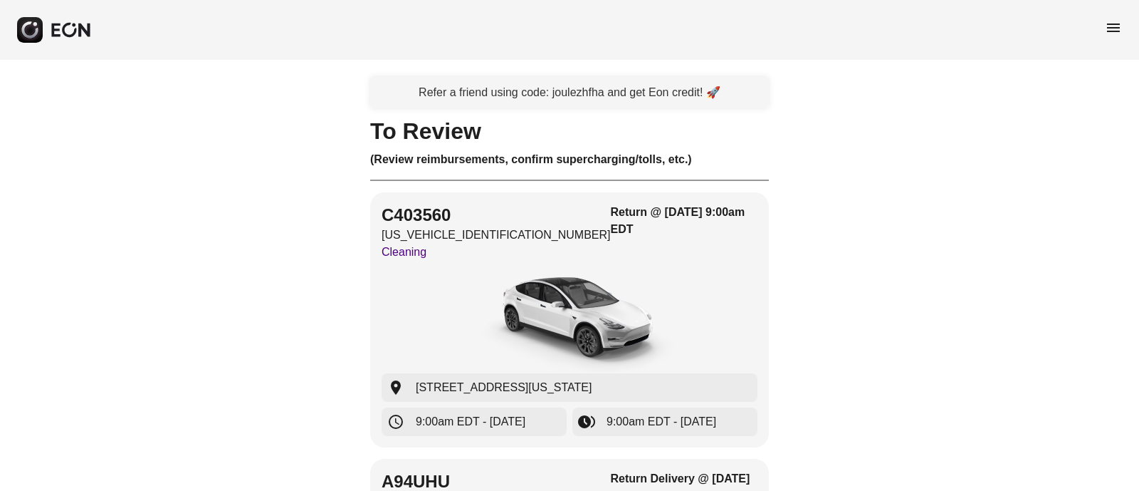 This screenshot has height=491, width=1139. What do you see at coordinates (570, 131) in the screenshot?
I see `h1: To Review` at bounding box center [570, 131].